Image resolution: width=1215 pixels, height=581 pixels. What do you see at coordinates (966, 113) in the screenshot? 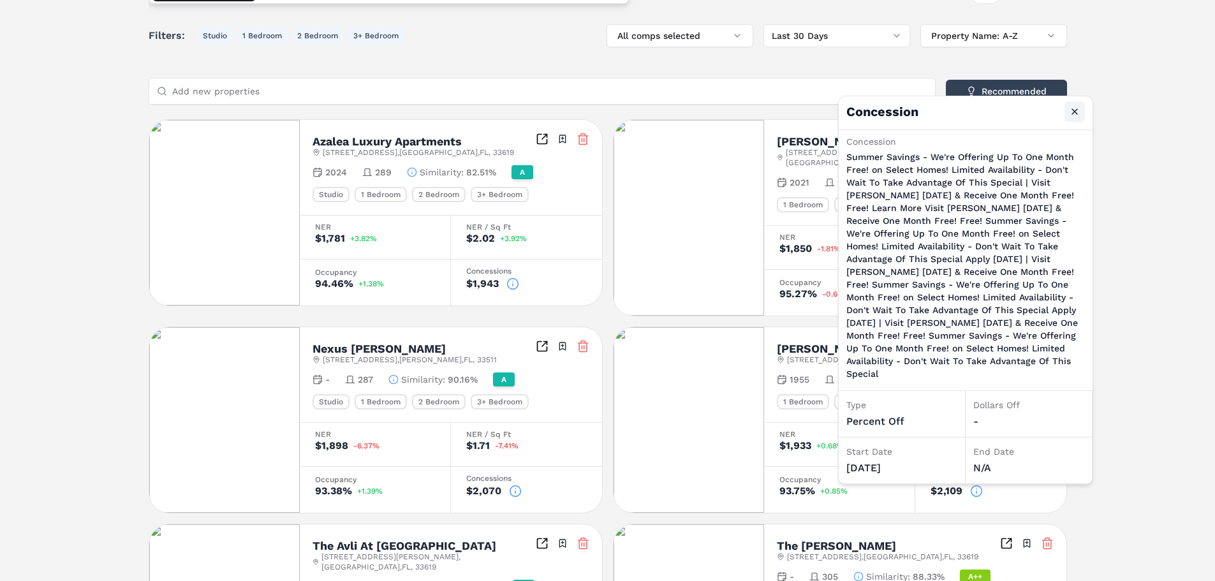
I see `h4: Concession` at bounding box center [966, 113].